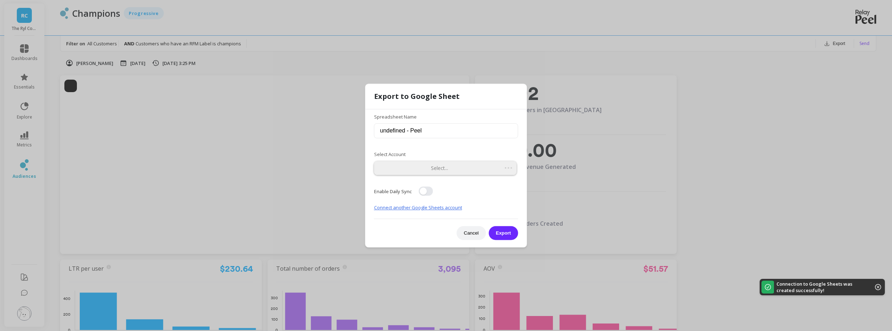  Describe the element at coordinates (418, 208) in the screenshot. I see `a: Connect another Google Sheets account` at that location.